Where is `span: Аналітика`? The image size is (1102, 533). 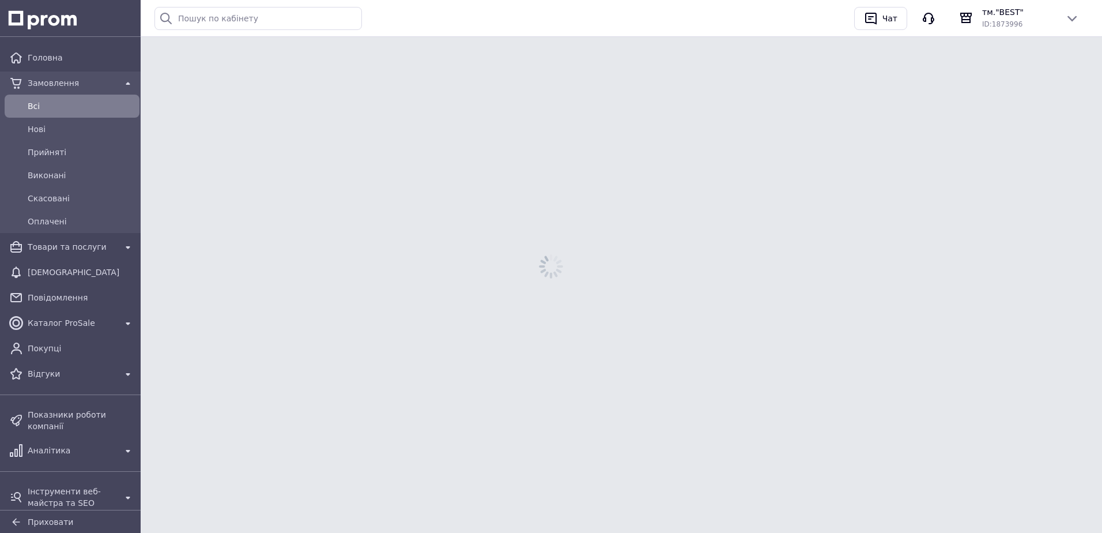
span: Аналітика is located at coordinates (72, 450).